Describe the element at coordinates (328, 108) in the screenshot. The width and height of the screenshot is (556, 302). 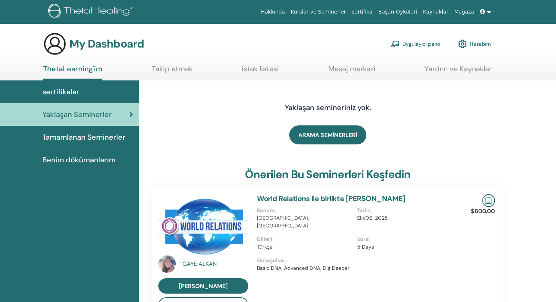
I see `h4: Yaklaşan semineriniz yok.` at that location.